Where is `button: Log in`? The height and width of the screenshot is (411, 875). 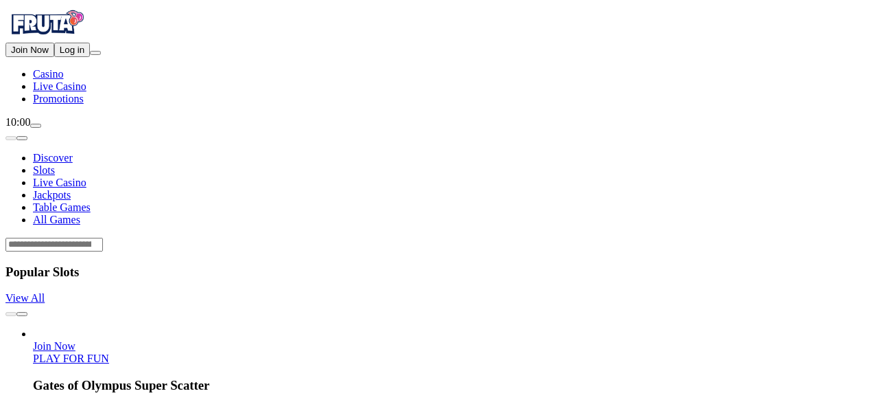
button: Log in is located at coordinates (72, 49).